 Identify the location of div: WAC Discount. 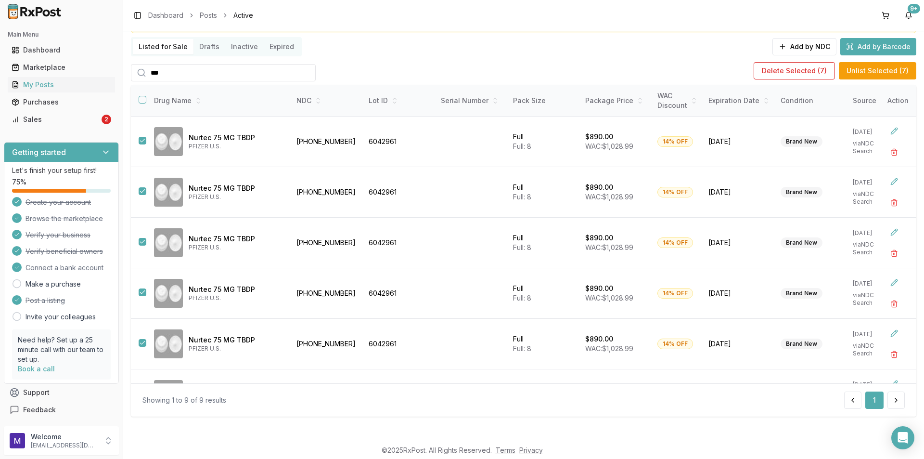
(677, 101).